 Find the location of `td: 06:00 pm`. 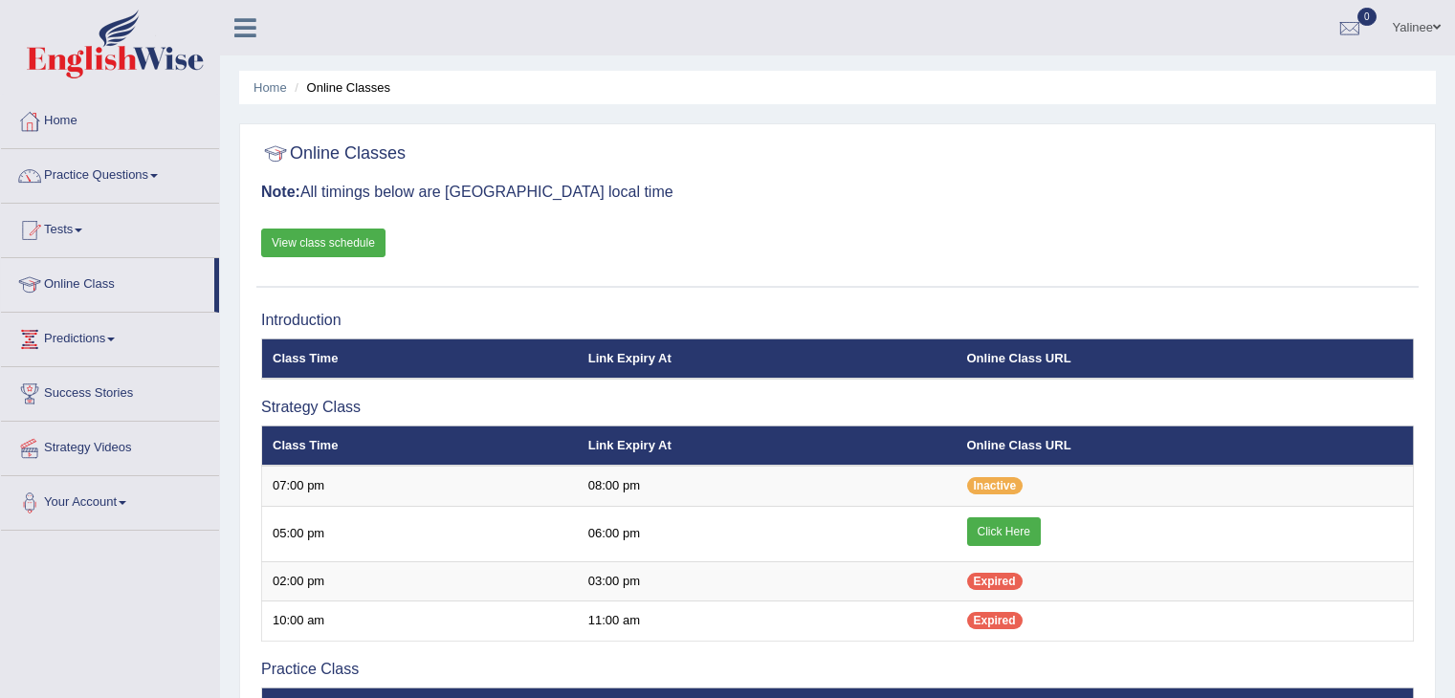

td: 06:00 pm is located at coordinates (767, 534).